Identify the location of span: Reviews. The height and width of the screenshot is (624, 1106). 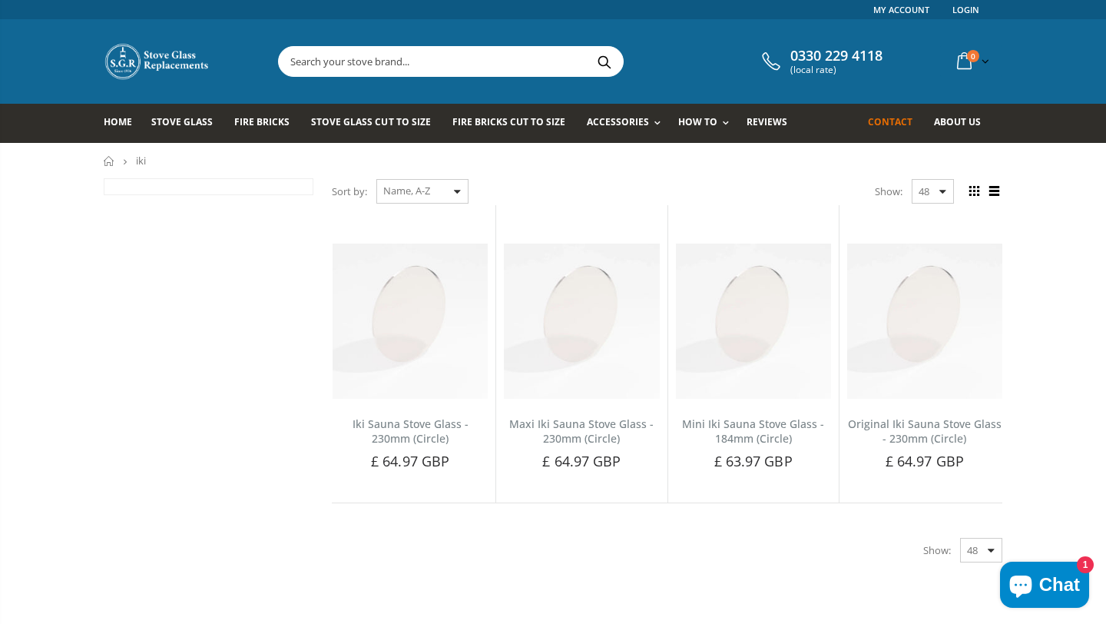
(767, 121).